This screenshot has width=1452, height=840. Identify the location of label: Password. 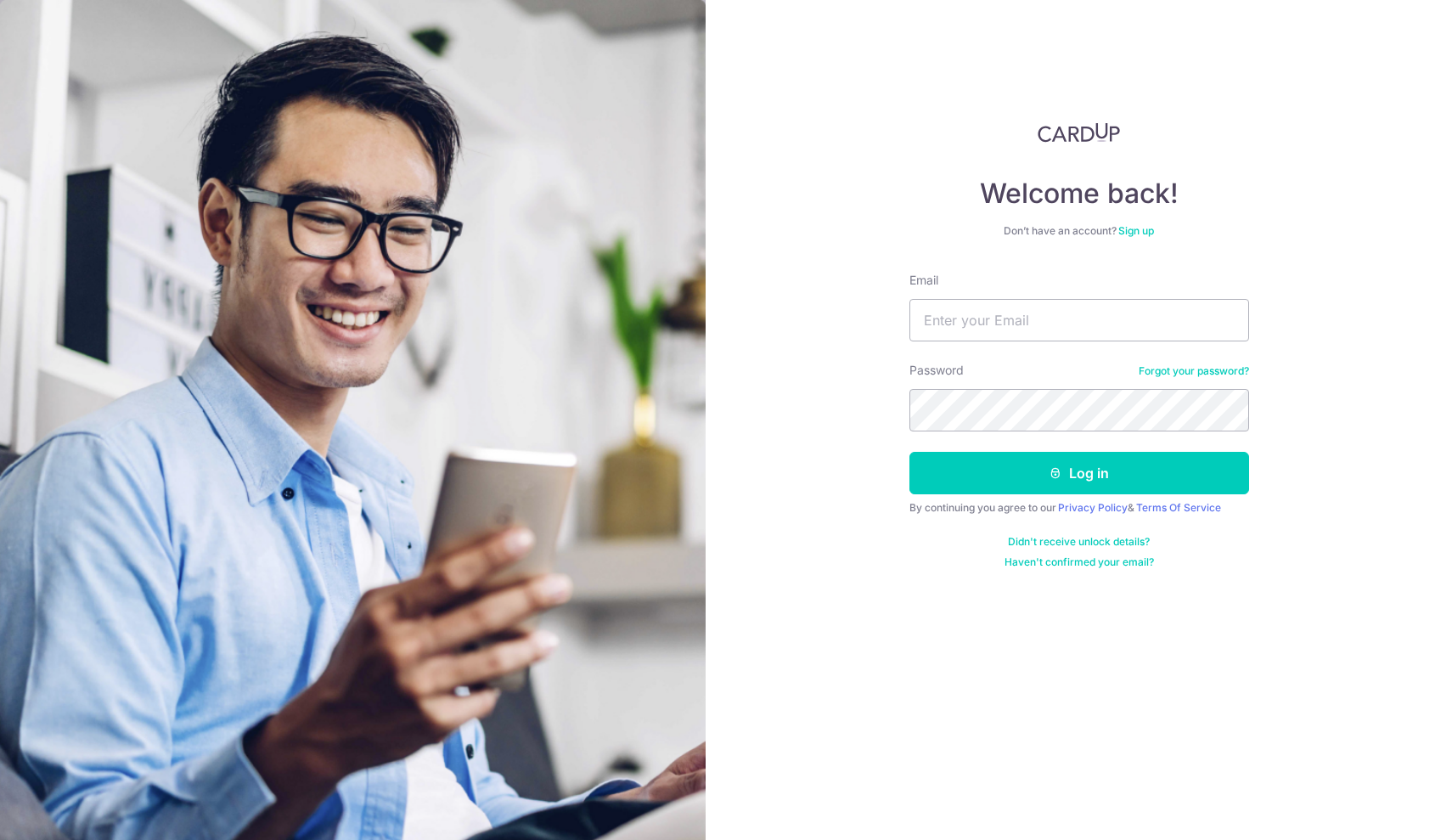
(936, 370).